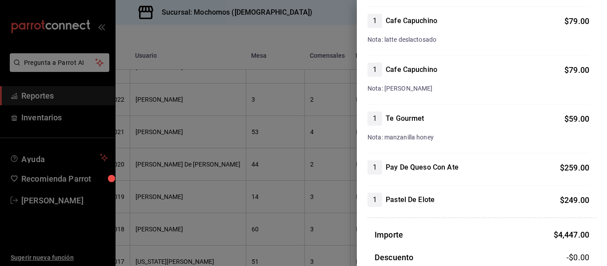  I want to click on span: Nota: manzanilla honey, so click(400, 137).